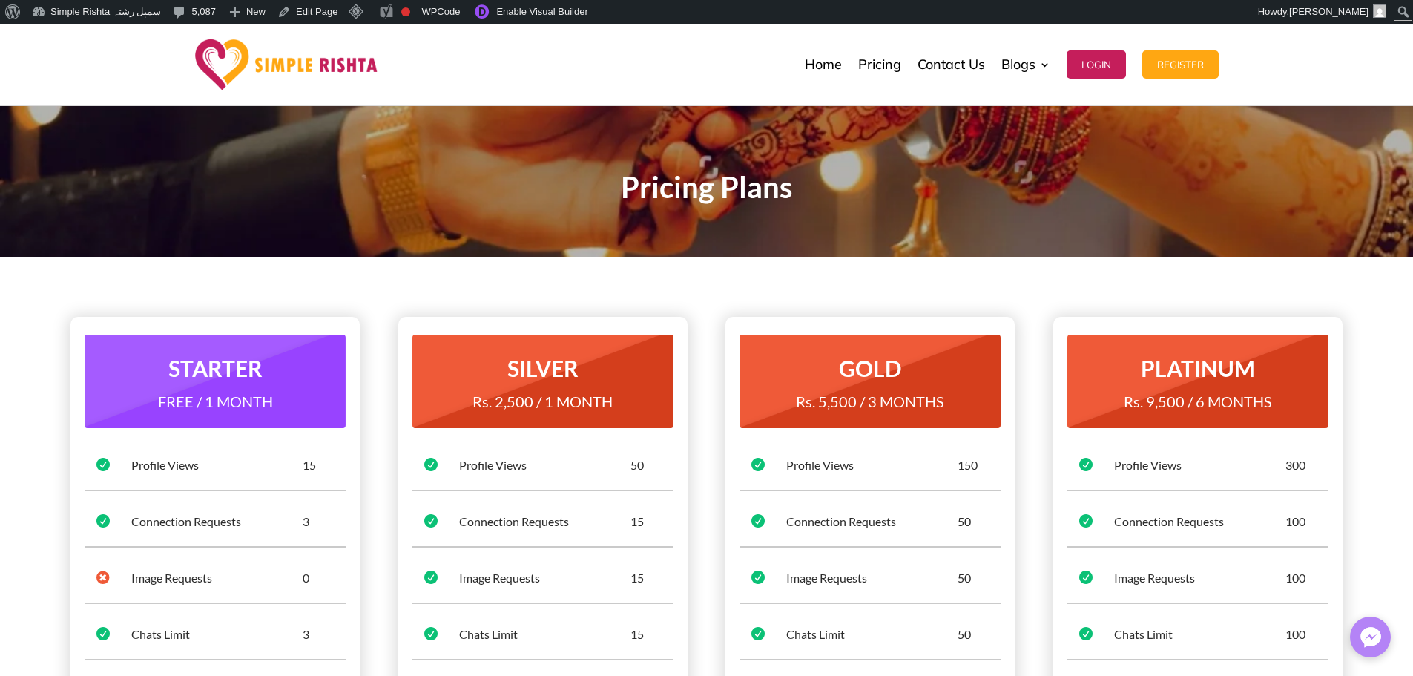 This screenshot has width=1413, height=676. What do you see at coordinates (707, 188) in the screenshot?
I see `p: Pricing Plans` at bounding box center [707, 188].